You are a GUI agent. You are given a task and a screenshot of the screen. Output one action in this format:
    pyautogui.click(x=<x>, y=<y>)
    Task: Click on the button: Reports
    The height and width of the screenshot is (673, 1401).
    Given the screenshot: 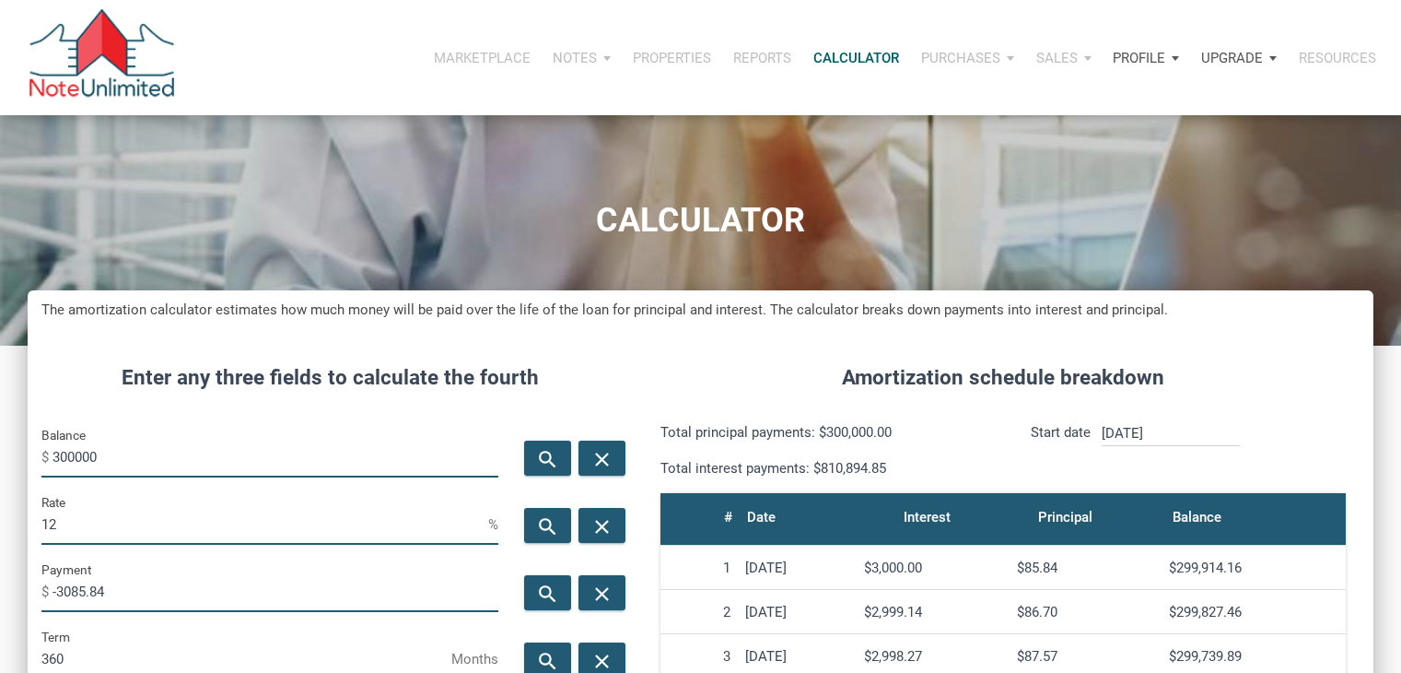 What is the action you would take?
    pyautogui.click(x=762, y=58)
    